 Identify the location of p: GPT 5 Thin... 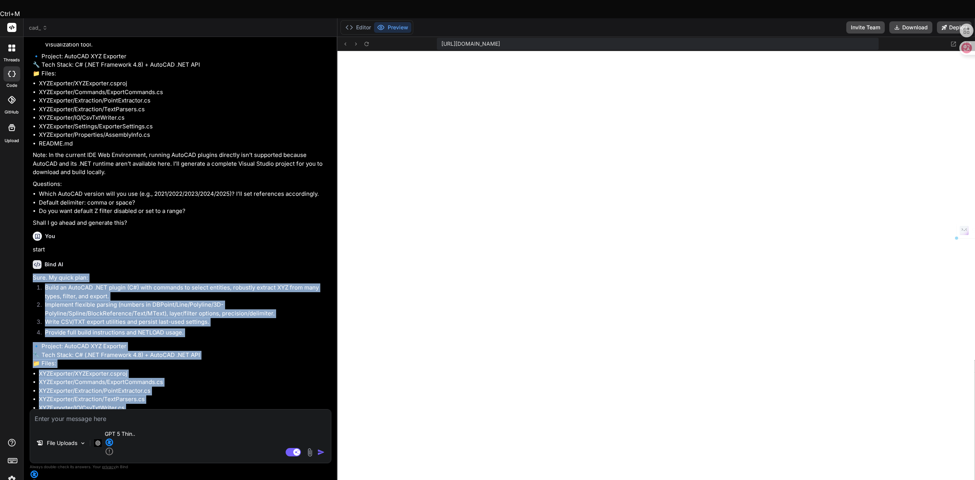
(120, 443).